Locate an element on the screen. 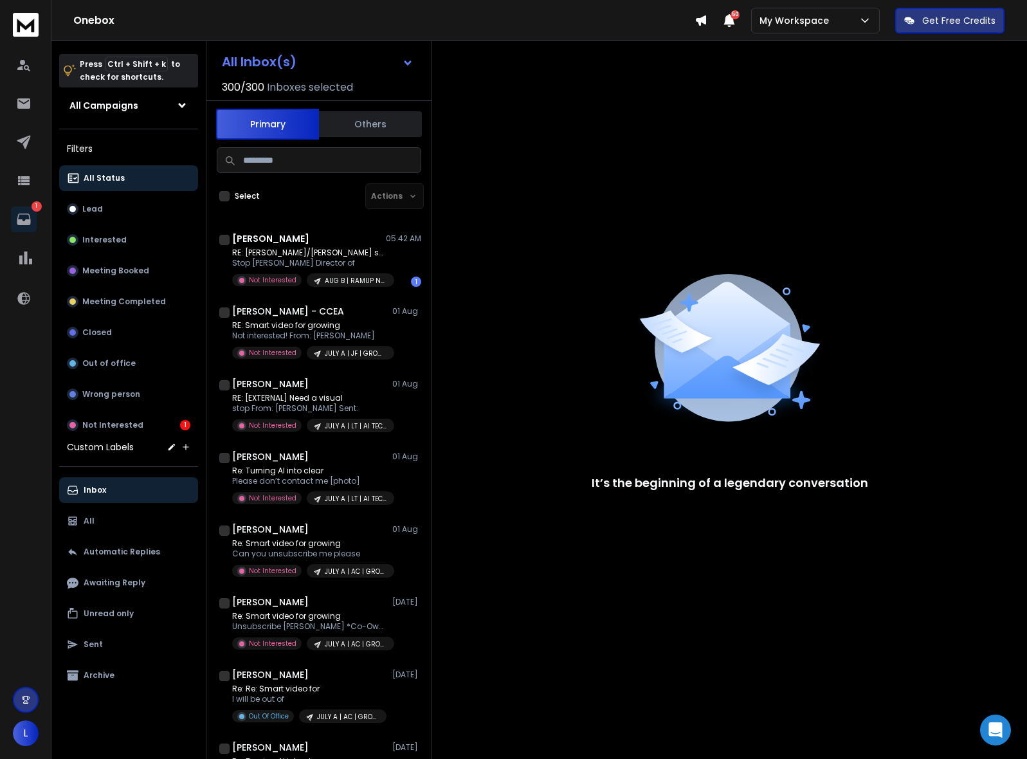 This screenshot has width=1027, height=759. p: JULY A | JF | GROWTH is located at coordinates (356, 353).